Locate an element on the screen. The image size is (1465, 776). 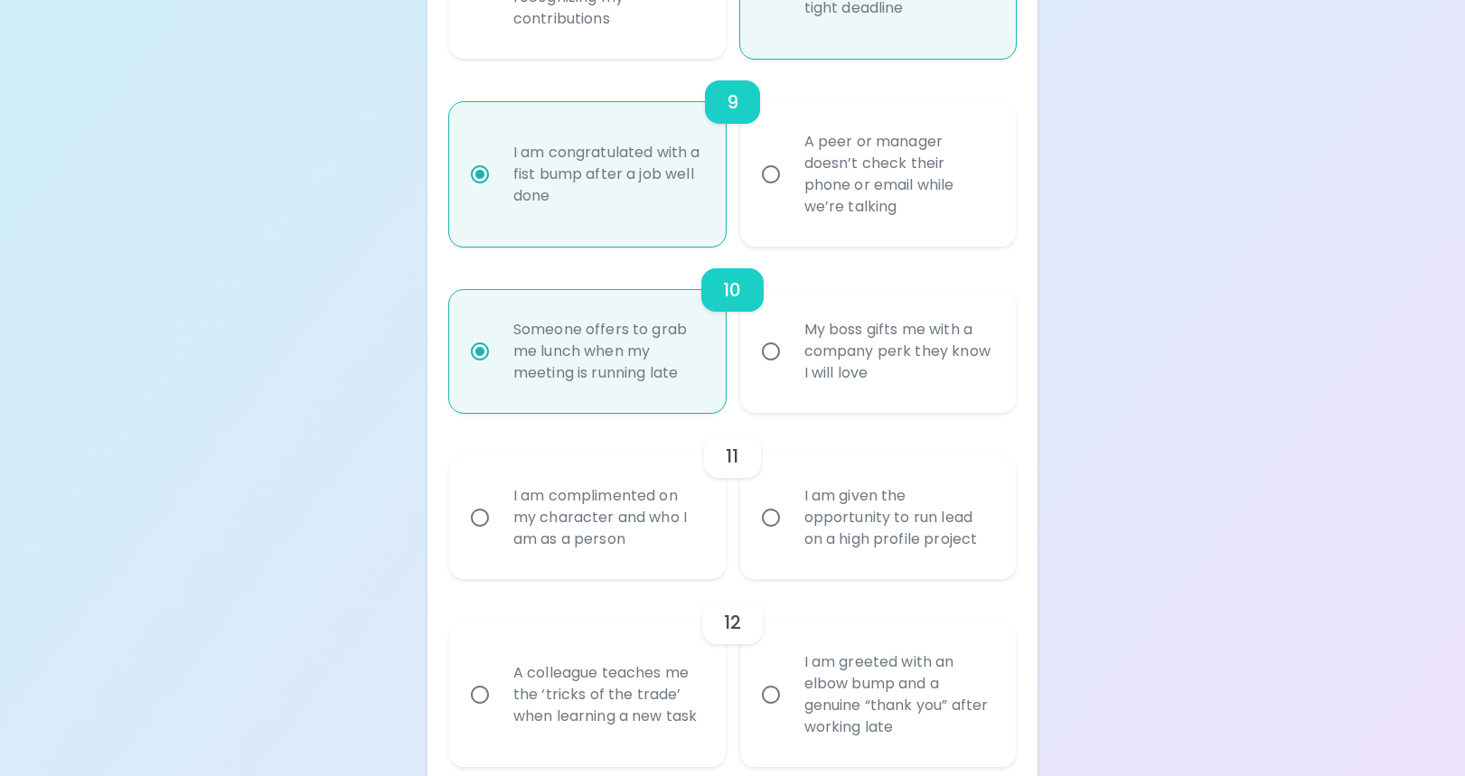
h6: 12 is located at coordinates (732, 623).